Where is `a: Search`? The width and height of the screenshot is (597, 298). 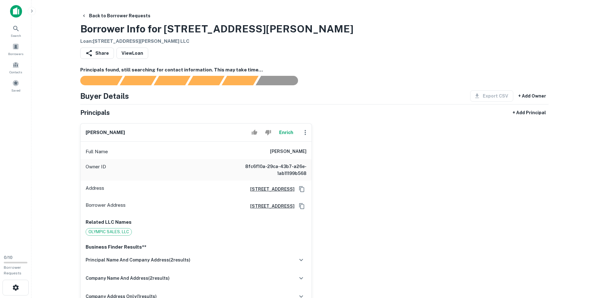 a: Search is located at coordinates (16, 31).